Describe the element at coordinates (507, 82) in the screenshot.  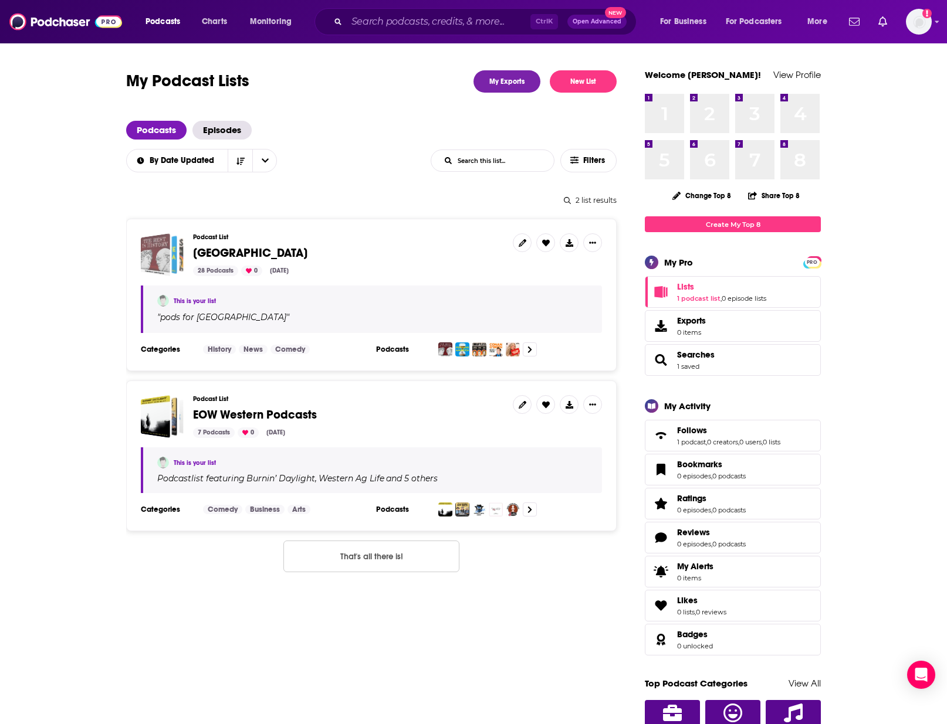
I see `a: My Exports` at that location.